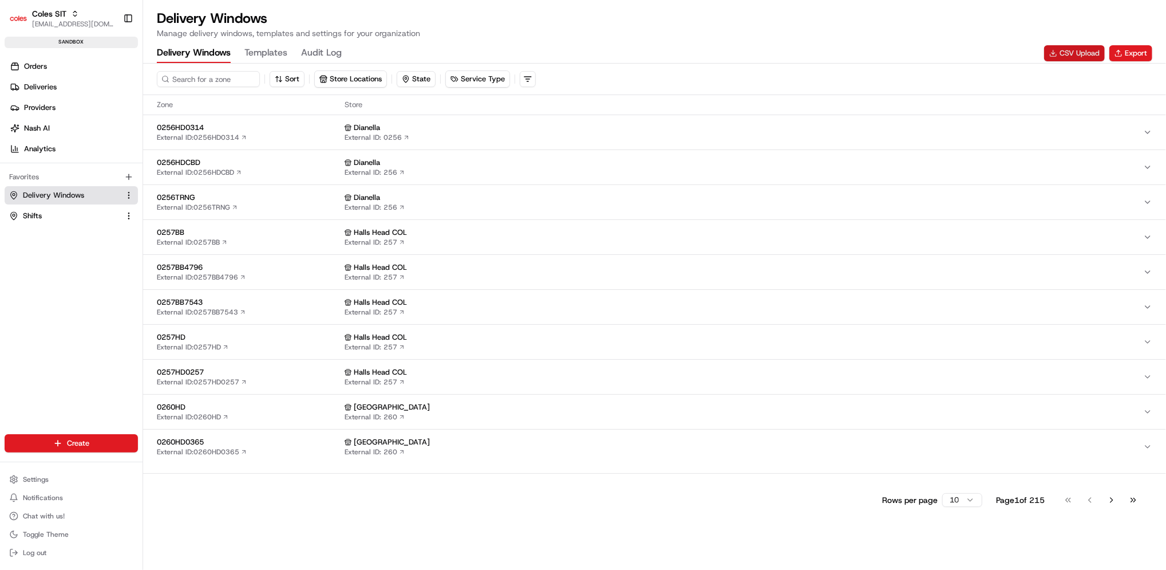  What do you see at coordinates (49, 172) in the screenshot?
I see `a: 📗Knowledge Base` at bounding box center [49, 172].